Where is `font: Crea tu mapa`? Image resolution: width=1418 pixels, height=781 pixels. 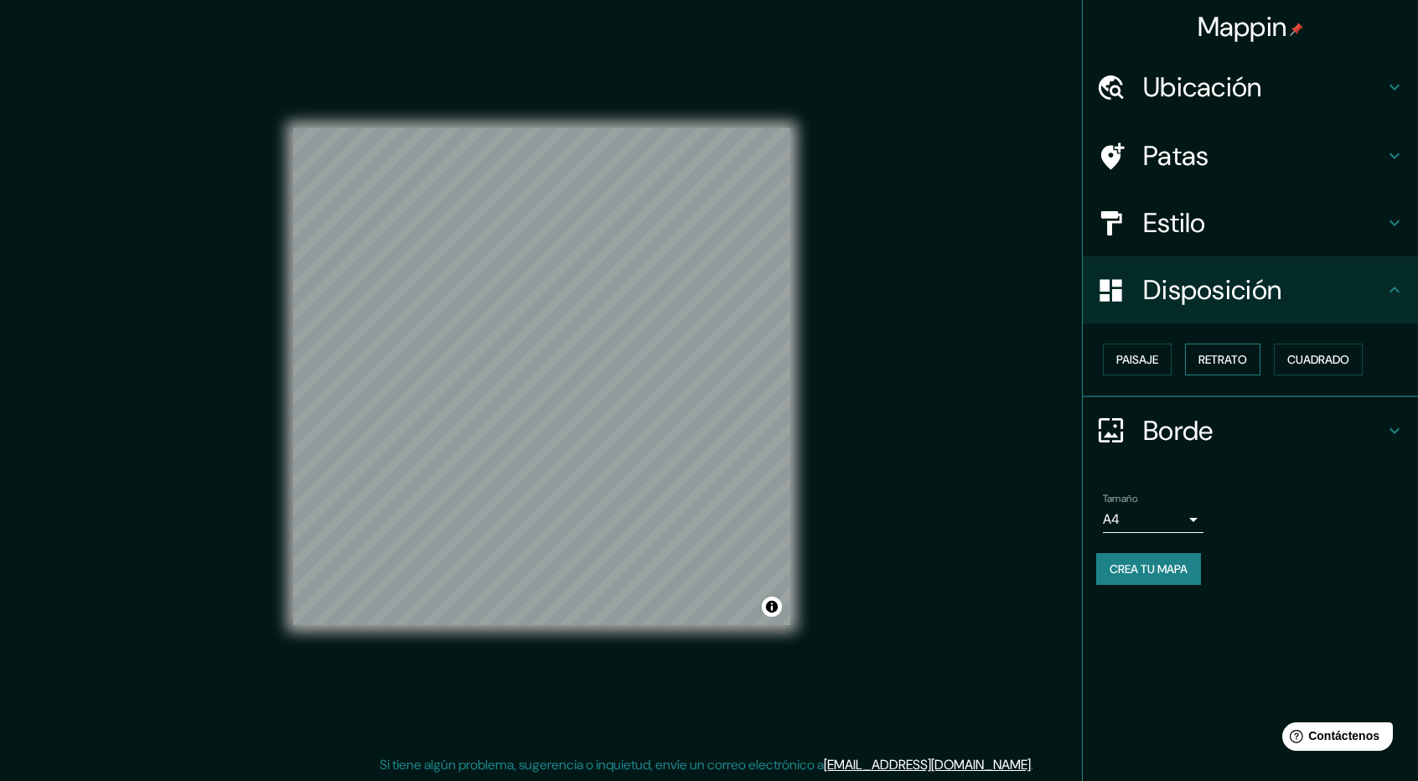
font: Crea tu mapa is located at coordinates (1148, 569).